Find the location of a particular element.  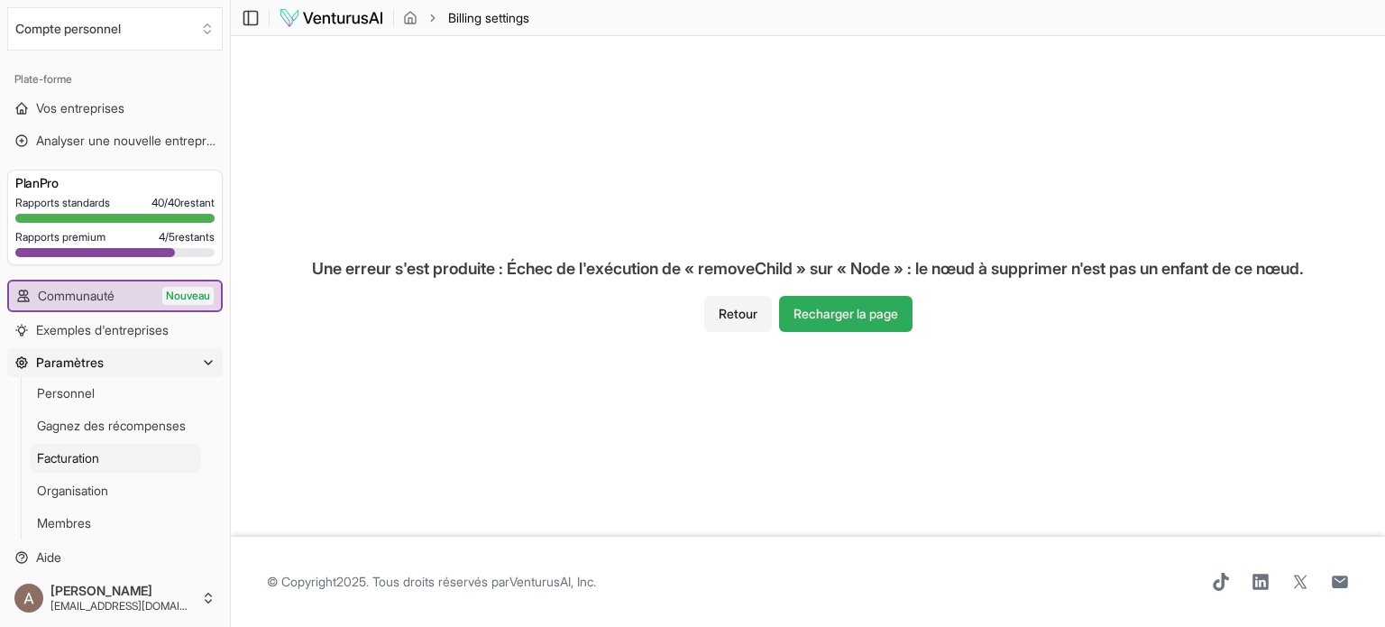

font: Compte personnel is located at coordinates (68, 28).